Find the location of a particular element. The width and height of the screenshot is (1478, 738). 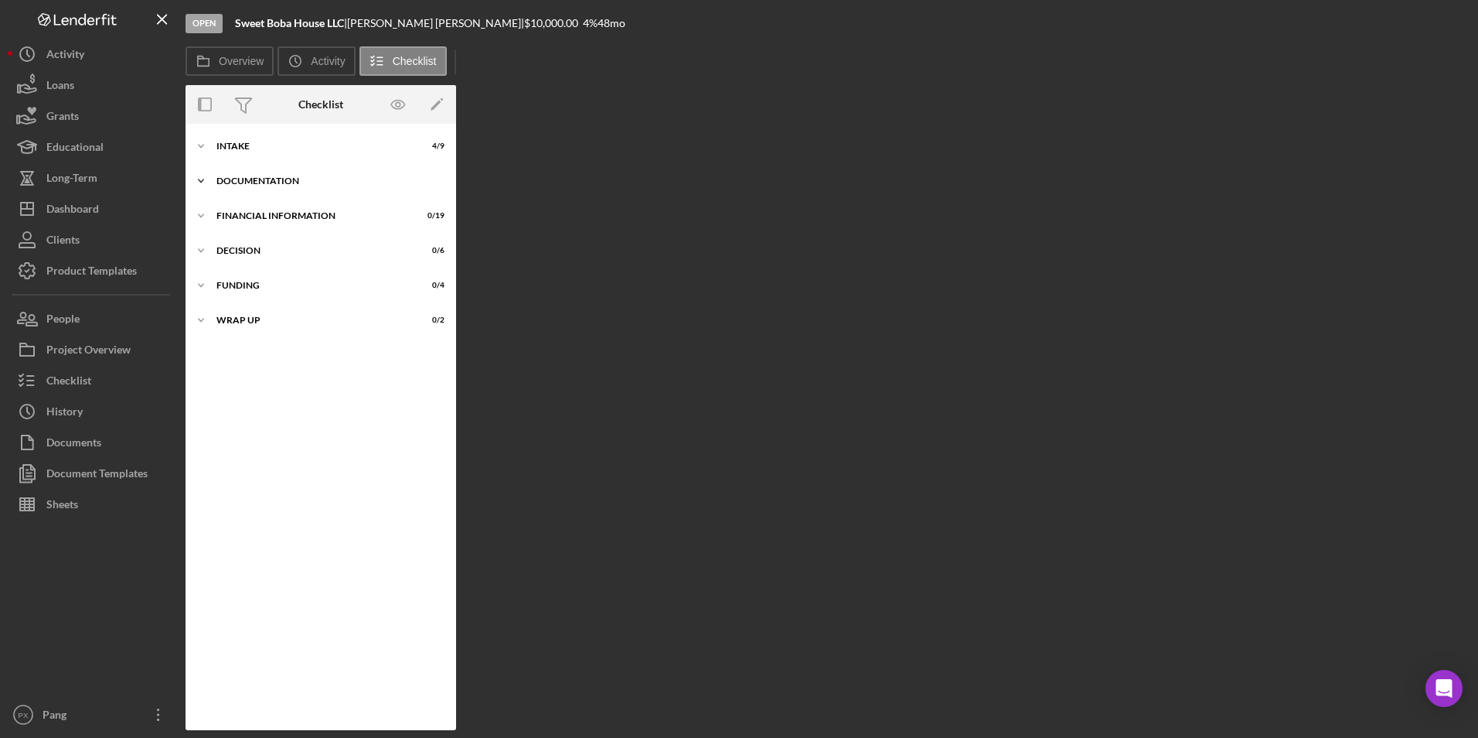

div: Product Templates is located at coordinates (91, 272).